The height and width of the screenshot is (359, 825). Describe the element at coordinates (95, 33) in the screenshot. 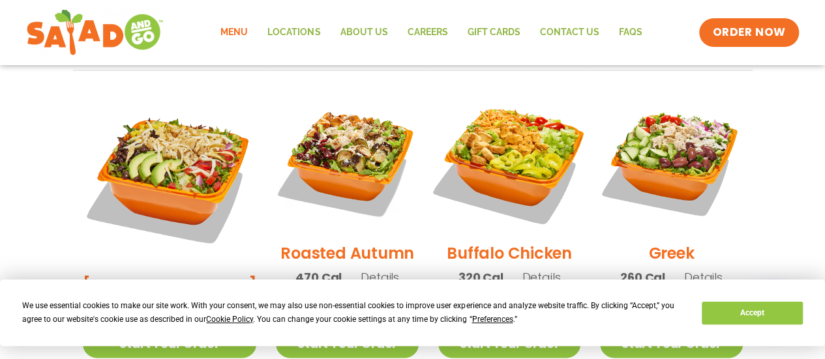

I see `img: new-SAG-logo-768×292` at that location.